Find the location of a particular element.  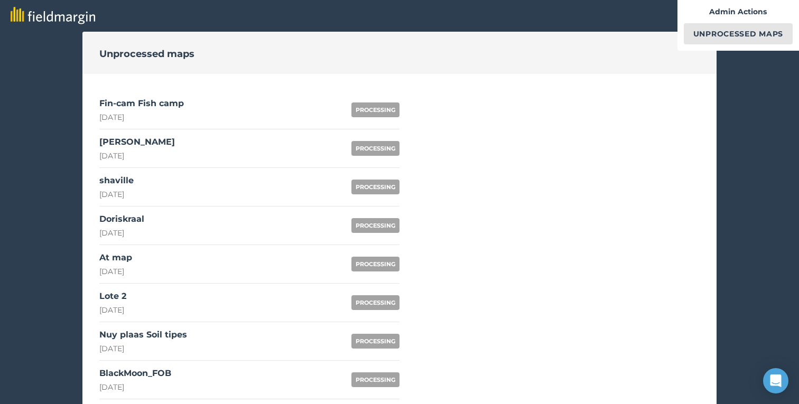

h2: Unprocessed maps is located at coordinates (147, 54).